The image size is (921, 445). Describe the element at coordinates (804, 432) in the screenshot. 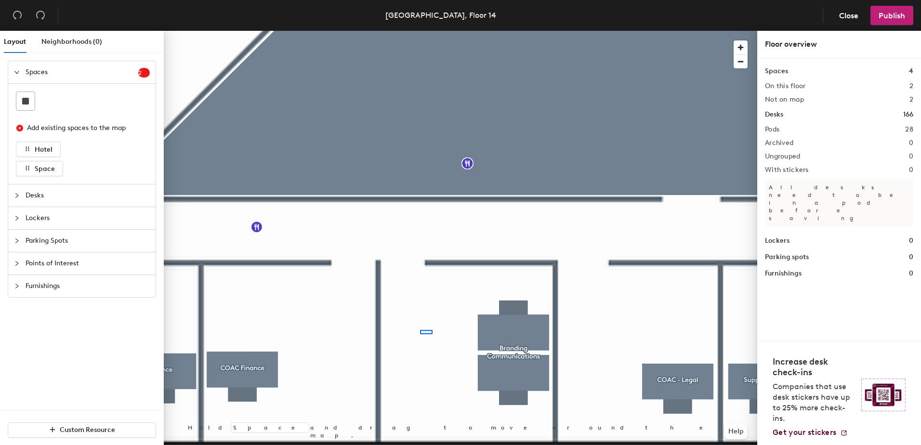

I see `span: Get your stickers` at that location.